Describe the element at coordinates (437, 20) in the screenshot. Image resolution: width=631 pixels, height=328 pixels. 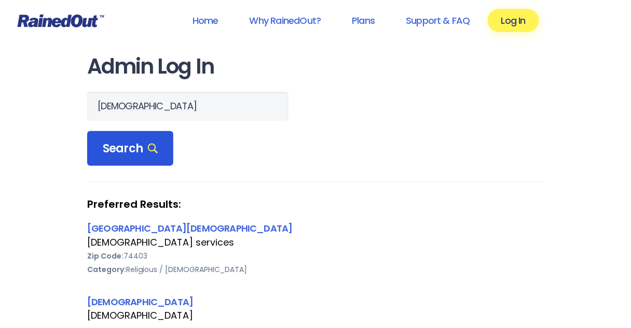
I see `a: Support & FAQ` at that location.